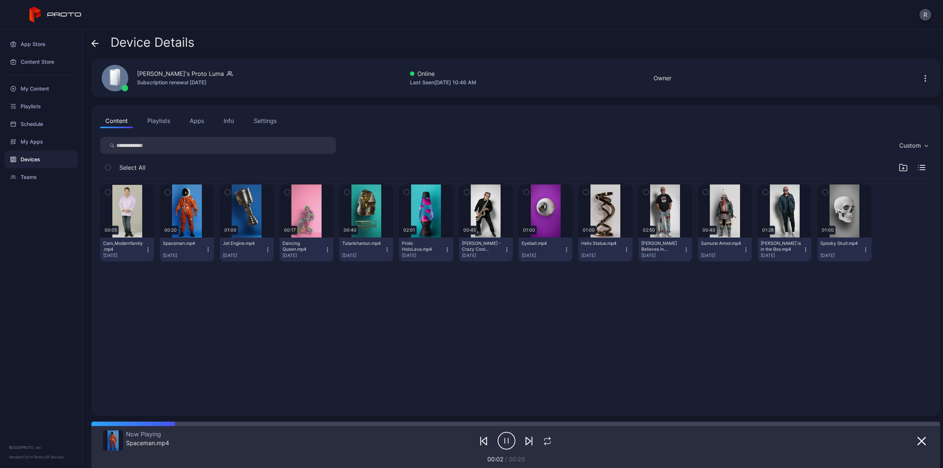 This screenshot has height=468, width=943. What do you see at coordinates (41, 44) in the screenshot?
I see `a: App Store` at bounding box center [41, 44].